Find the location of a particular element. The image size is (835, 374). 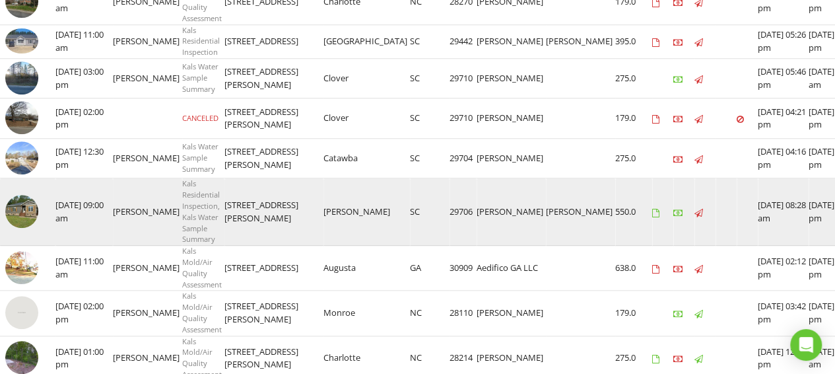

td: 30909 is located at coordinates (463, 268).